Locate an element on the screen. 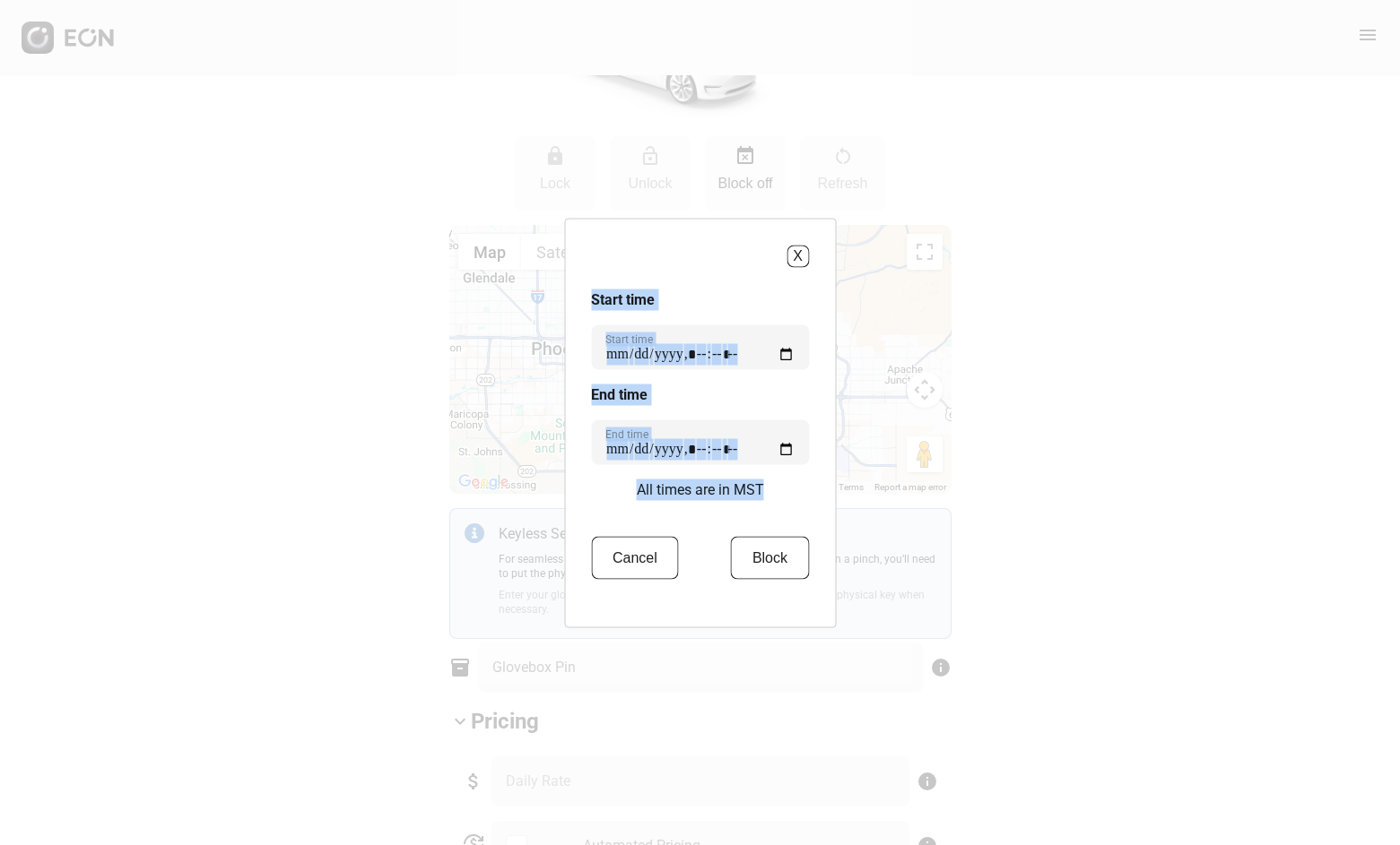  p: All times are in MST is located at coordinates (700, 489).